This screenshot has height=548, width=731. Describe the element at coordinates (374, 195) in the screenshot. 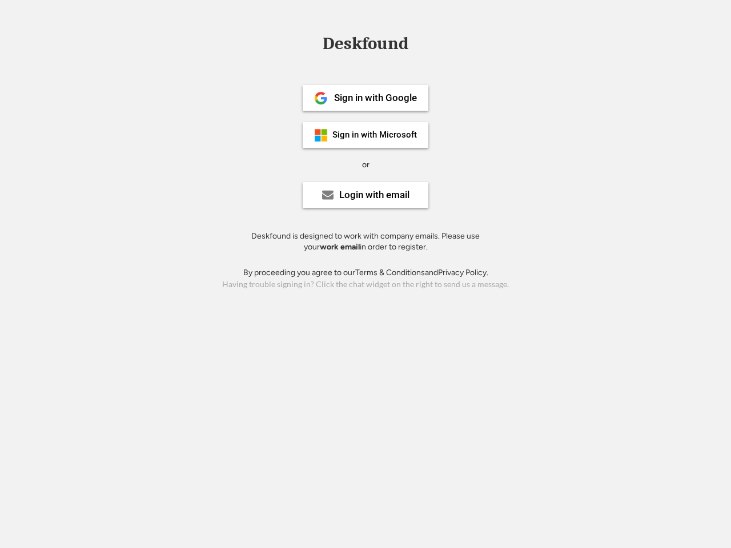

I see `div: Login with email` at that location.